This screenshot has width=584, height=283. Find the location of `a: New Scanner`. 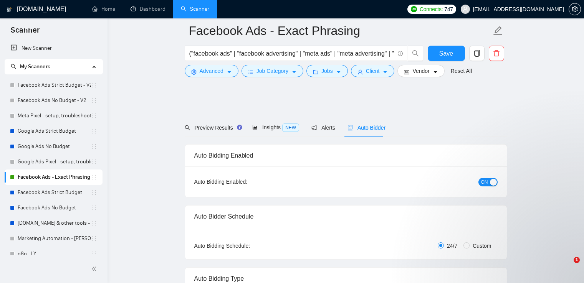

a: New Scanner is located at coordinates (53, 48).